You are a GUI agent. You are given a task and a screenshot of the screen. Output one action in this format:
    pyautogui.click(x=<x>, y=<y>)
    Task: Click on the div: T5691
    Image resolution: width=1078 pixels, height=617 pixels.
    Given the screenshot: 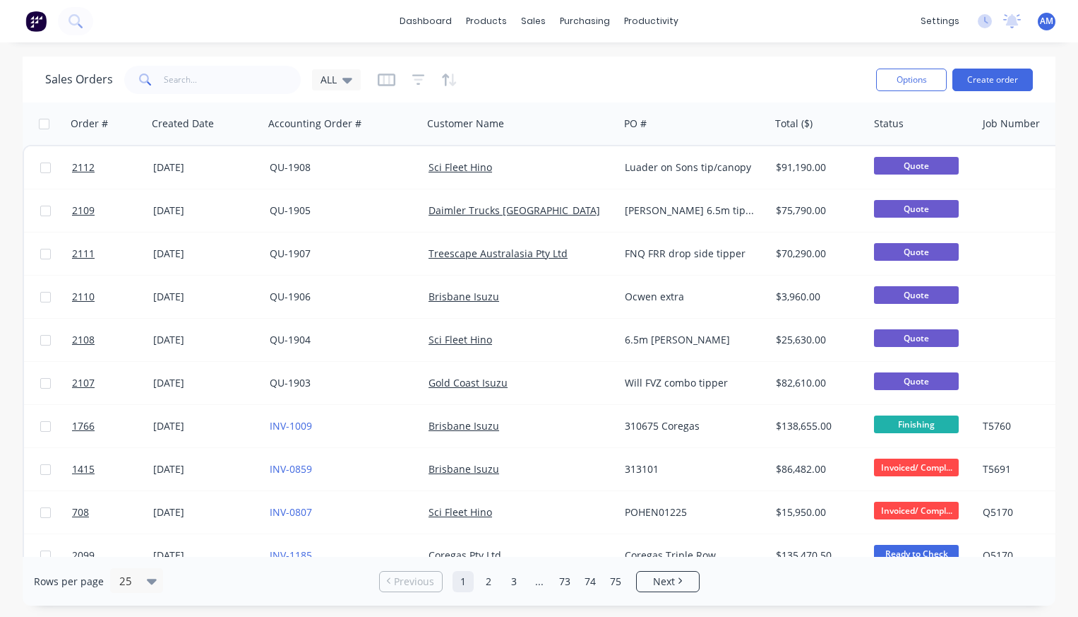 What is the action you would take?
    pyautogui.click(x=1026, y=469)
    